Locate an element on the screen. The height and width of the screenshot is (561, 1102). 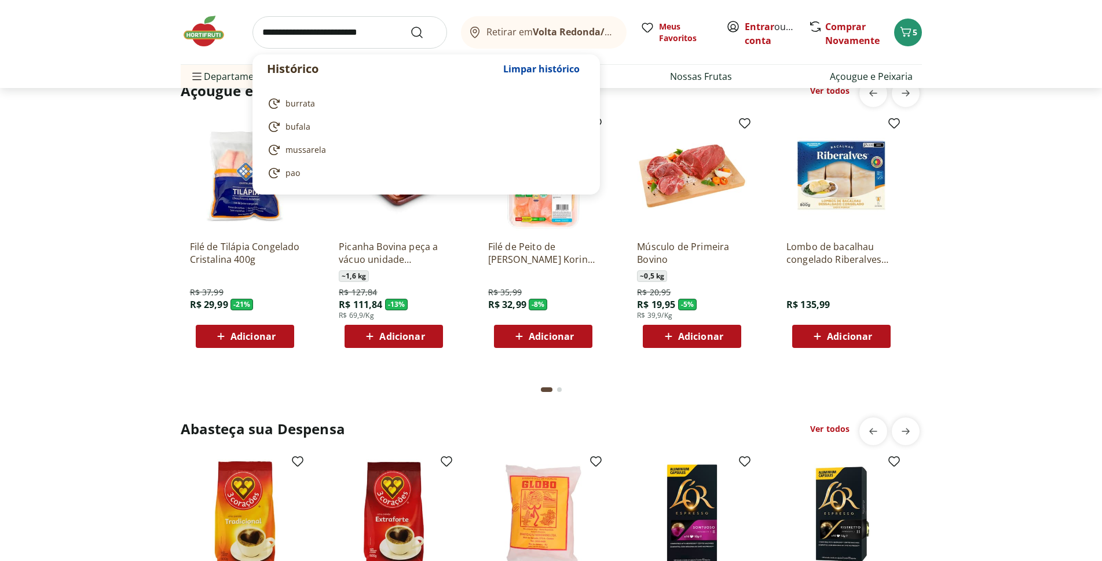
span: Retirar em is located at coordinates (550, 32).